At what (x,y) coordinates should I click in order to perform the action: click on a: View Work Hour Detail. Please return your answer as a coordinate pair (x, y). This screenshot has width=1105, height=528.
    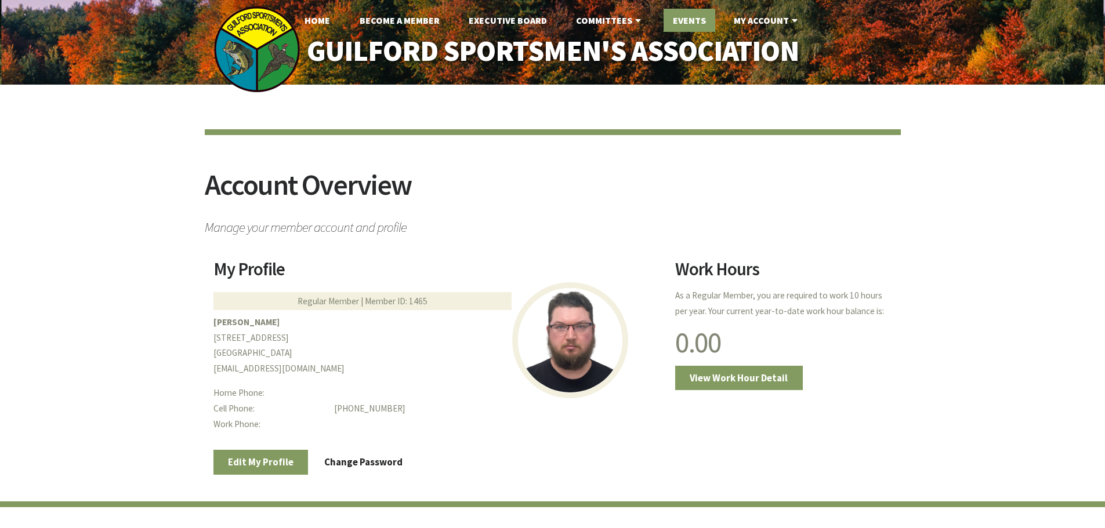
    Looking at the image, I should click on (739, 378).